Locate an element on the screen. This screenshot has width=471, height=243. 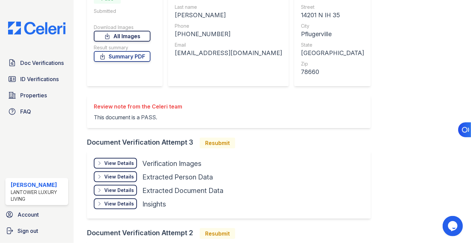
a: FAQ is located at coordinates (37, 111).